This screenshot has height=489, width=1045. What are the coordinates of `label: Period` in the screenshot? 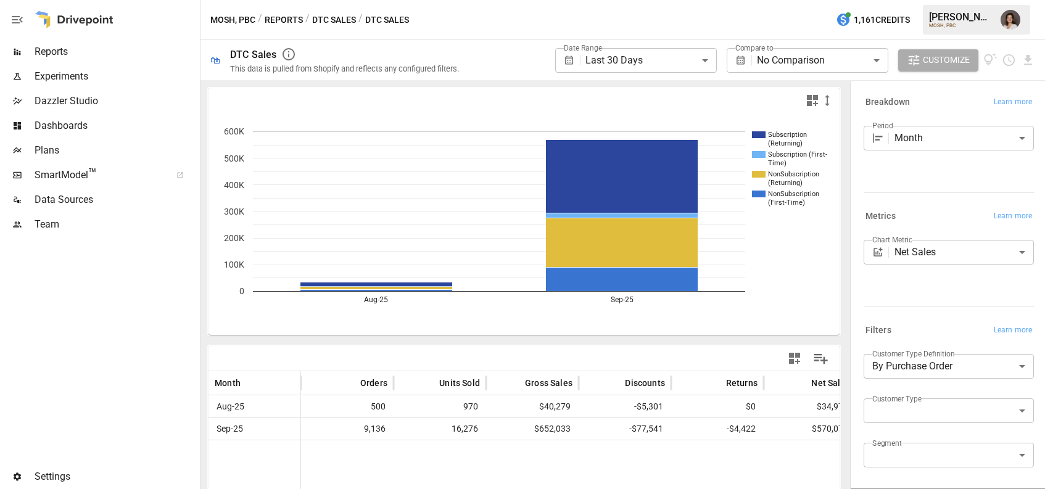 It's located at (883, 125).